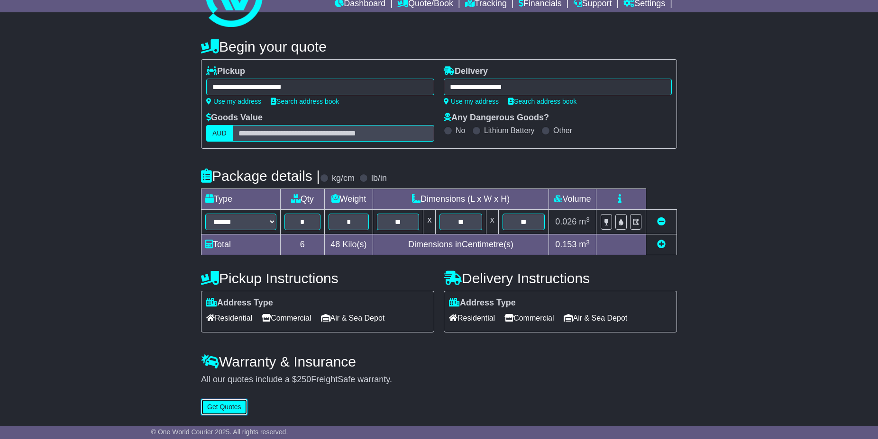  What do you see at coordinates (241, 245) in the screenshot?
I see `td: Total` at bounding box center [241, 245].